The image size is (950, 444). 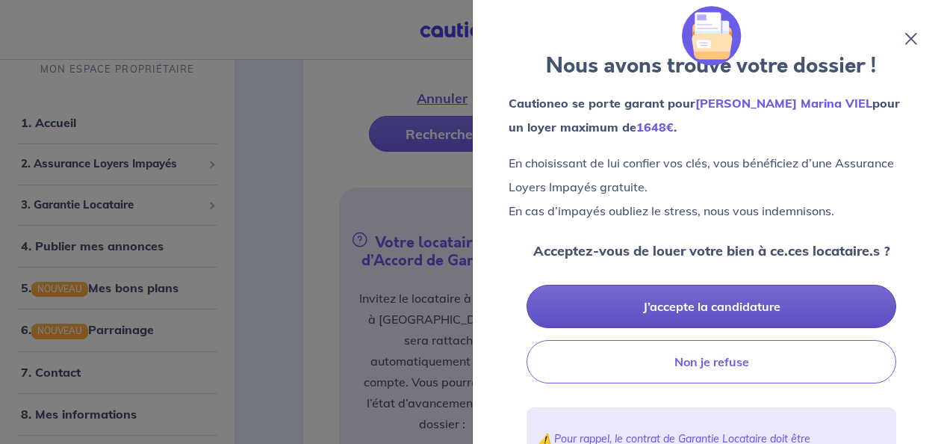 I want to click on img: illu_folder.svg, so click(x=712, y=36).